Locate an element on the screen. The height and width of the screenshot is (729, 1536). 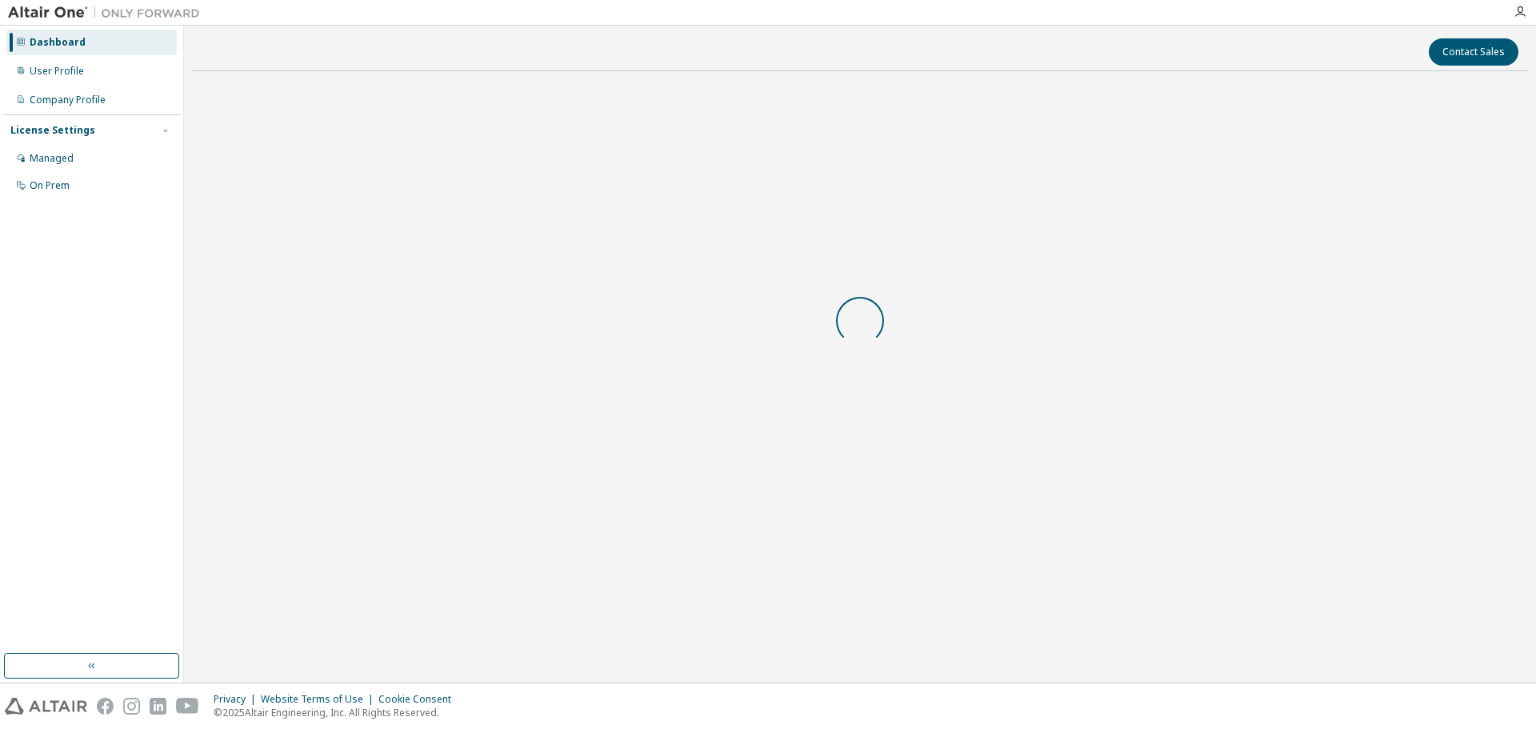
div: Privacy is located at coordinates (237, 699).